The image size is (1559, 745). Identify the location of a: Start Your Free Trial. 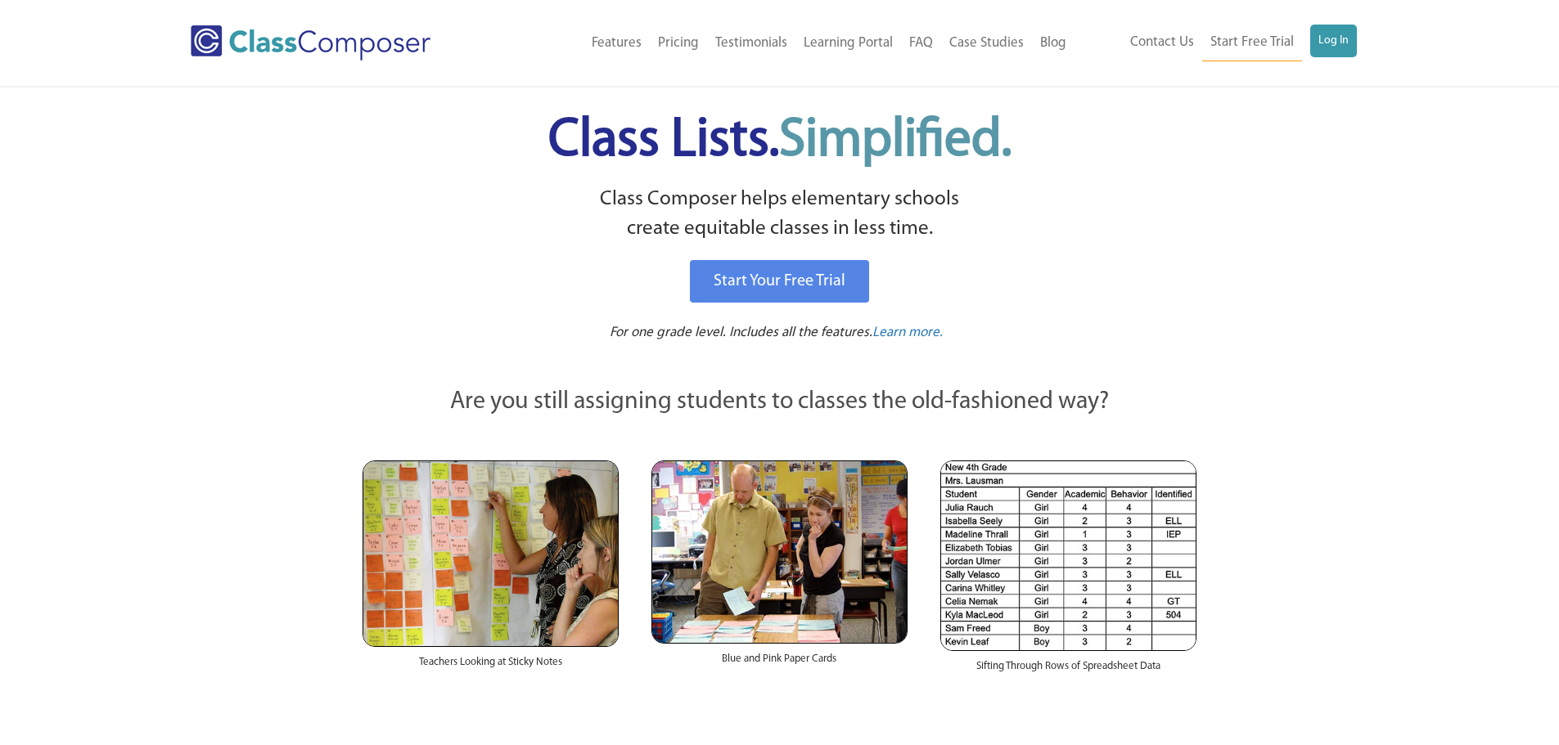
(779, 281).